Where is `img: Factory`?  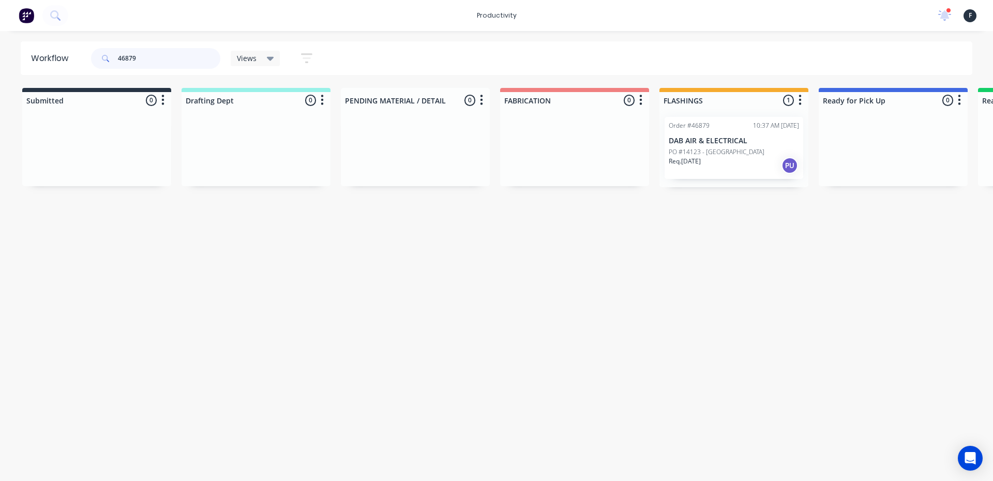 img: Factory is located at coordinates (26, 16).